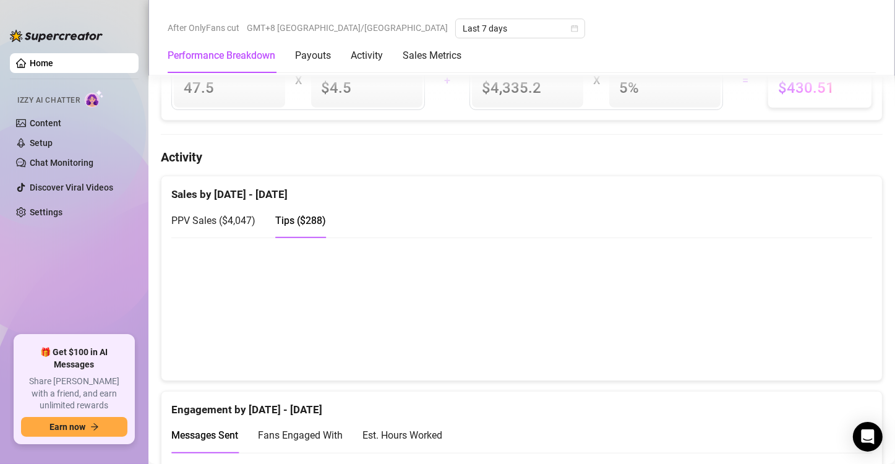 The width and height of the screenshot is (895, 464). I want to click on span: arrow-right, so click(95, 427).